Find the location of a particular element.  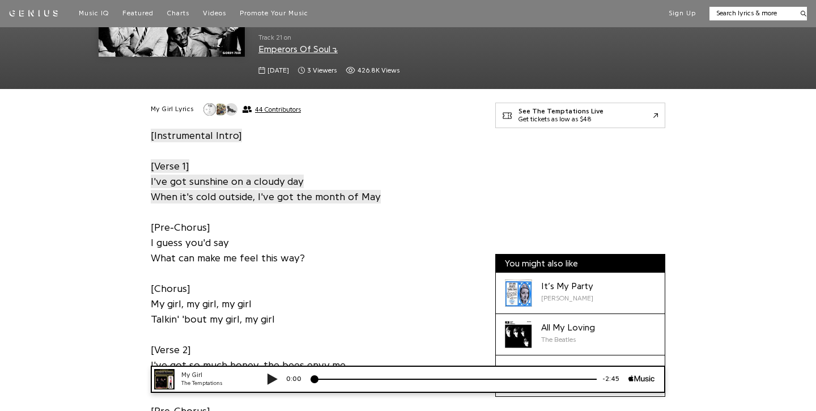

span: Music IQ is located at coordinates (94, 13).